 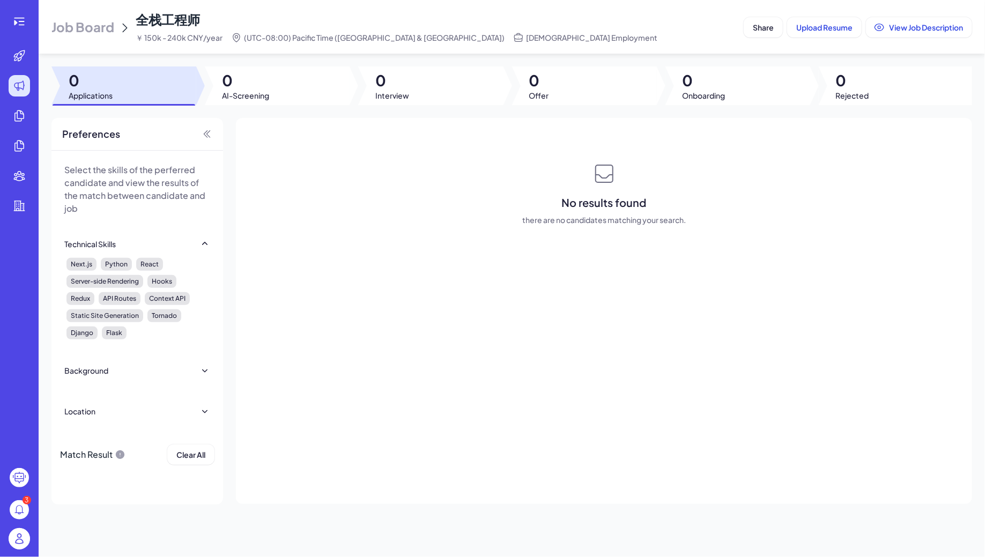 What do you see at coordinates (604, 203) in the screenshot?
I see `span: No results found` at bounding box center [604, 203].